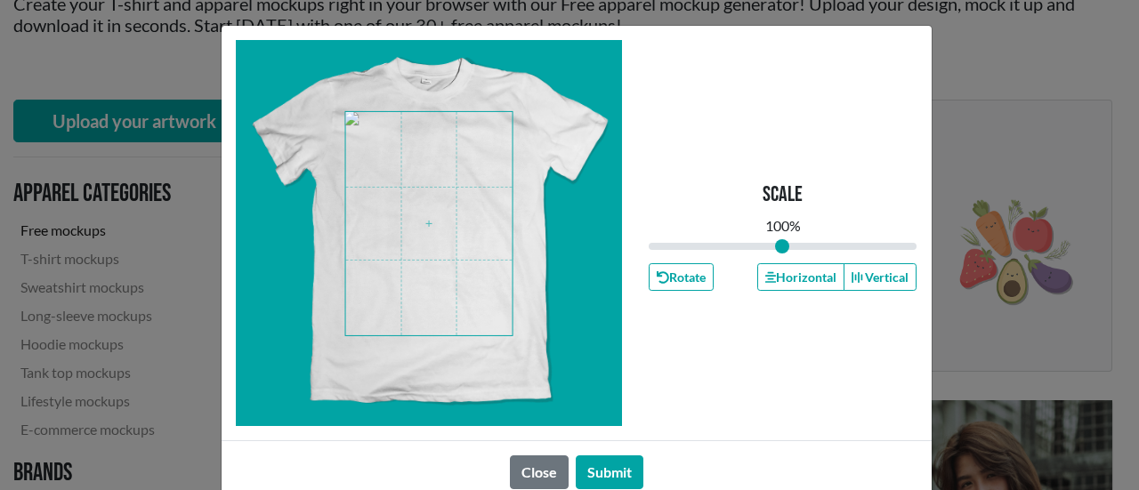  Describe the element at coordinates (880, 277) in the screenshot. I see `button: Vertical` at that location.